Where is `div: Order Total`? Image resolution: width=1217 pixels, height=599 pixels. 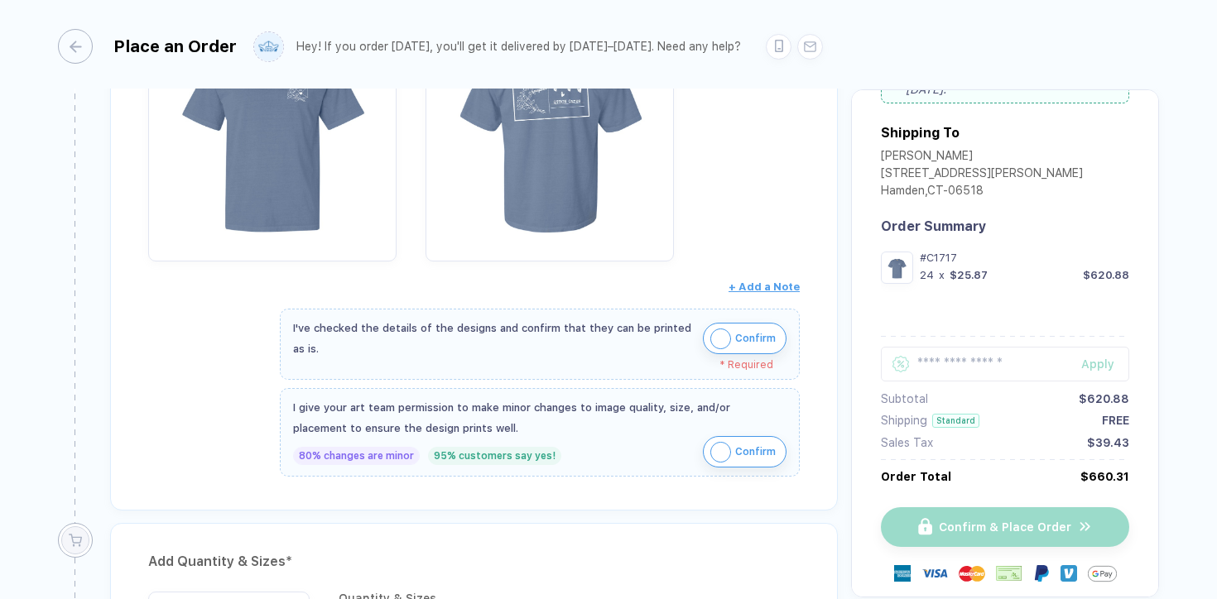 div: Order Total is located at coordinates (915, 477).